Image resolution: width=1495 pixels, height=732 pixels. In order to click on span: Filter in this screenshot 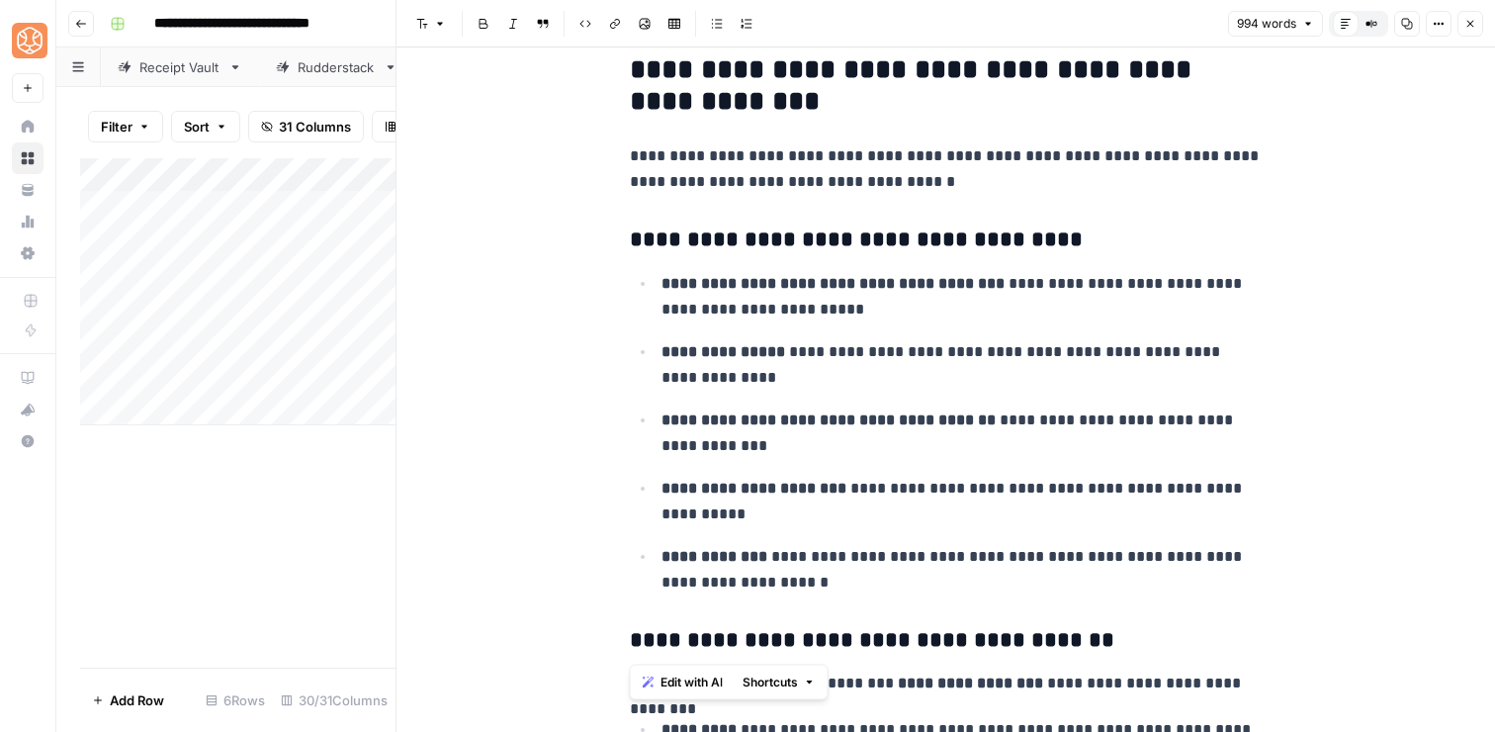, I will do `click(117, 127)`.